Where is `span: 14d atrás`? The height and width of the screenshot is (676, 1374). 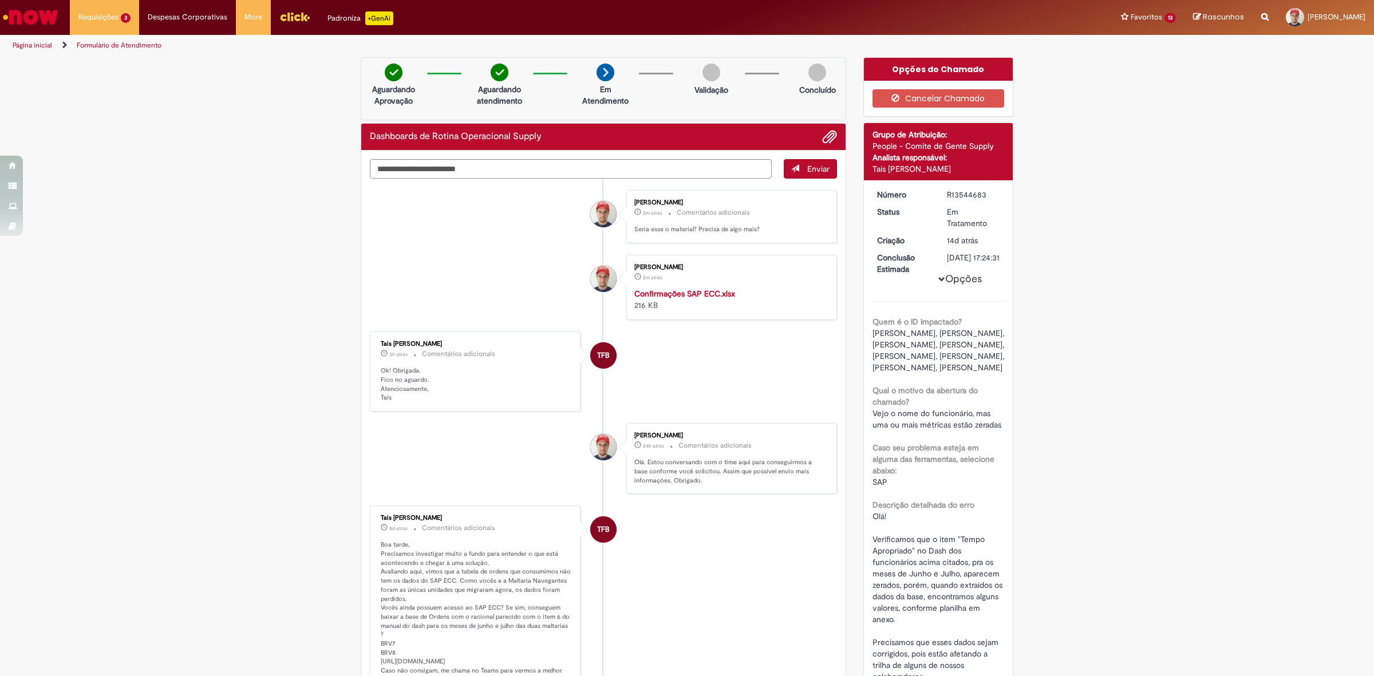
span: 14d atrás is located at coordinates (963, 240).